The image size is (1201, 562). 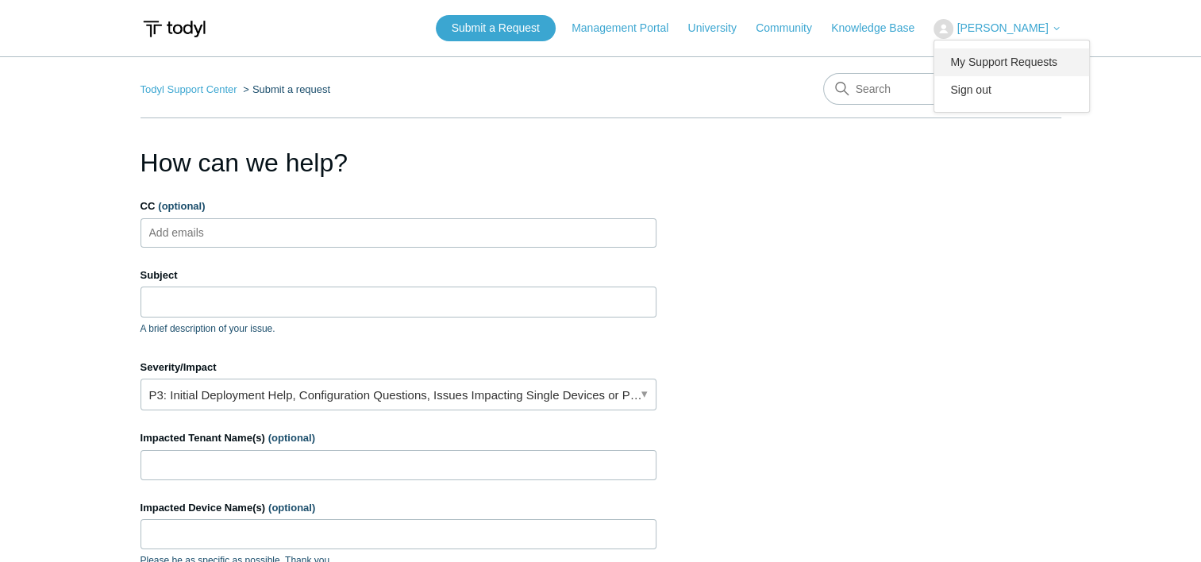 I want to click on label: Subject, so click(x=399, y=275).